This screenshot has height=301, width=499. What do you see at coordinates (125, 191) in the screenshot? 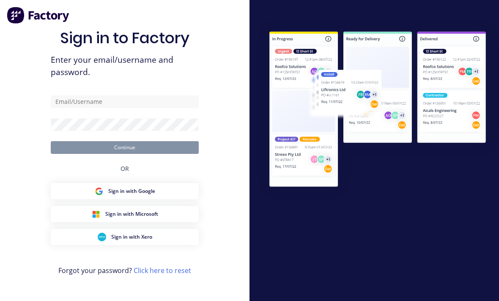
I see `button: Google Sign inSign in with Google` at bounding box center [125, 191].